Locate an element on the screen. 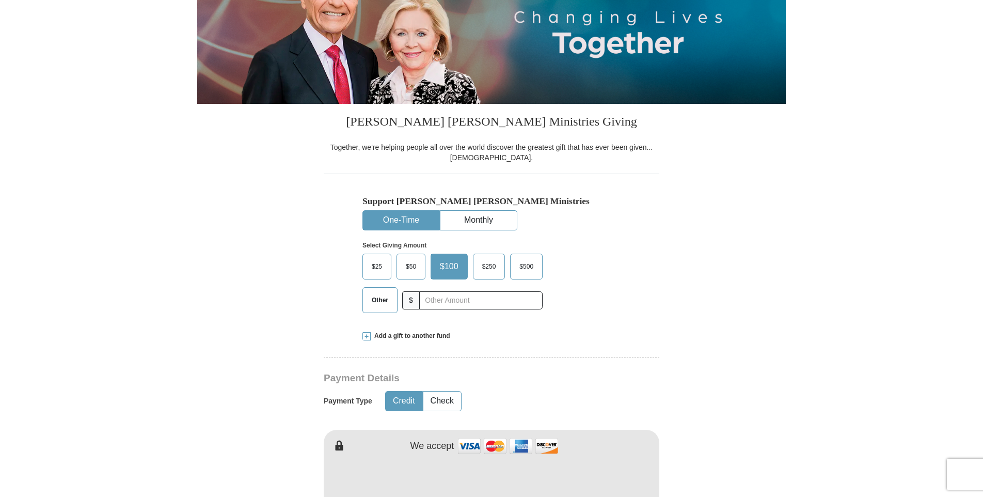 The width and height of the screenshot is (983, 497). span: $250 is located at coordinates (489, 266).